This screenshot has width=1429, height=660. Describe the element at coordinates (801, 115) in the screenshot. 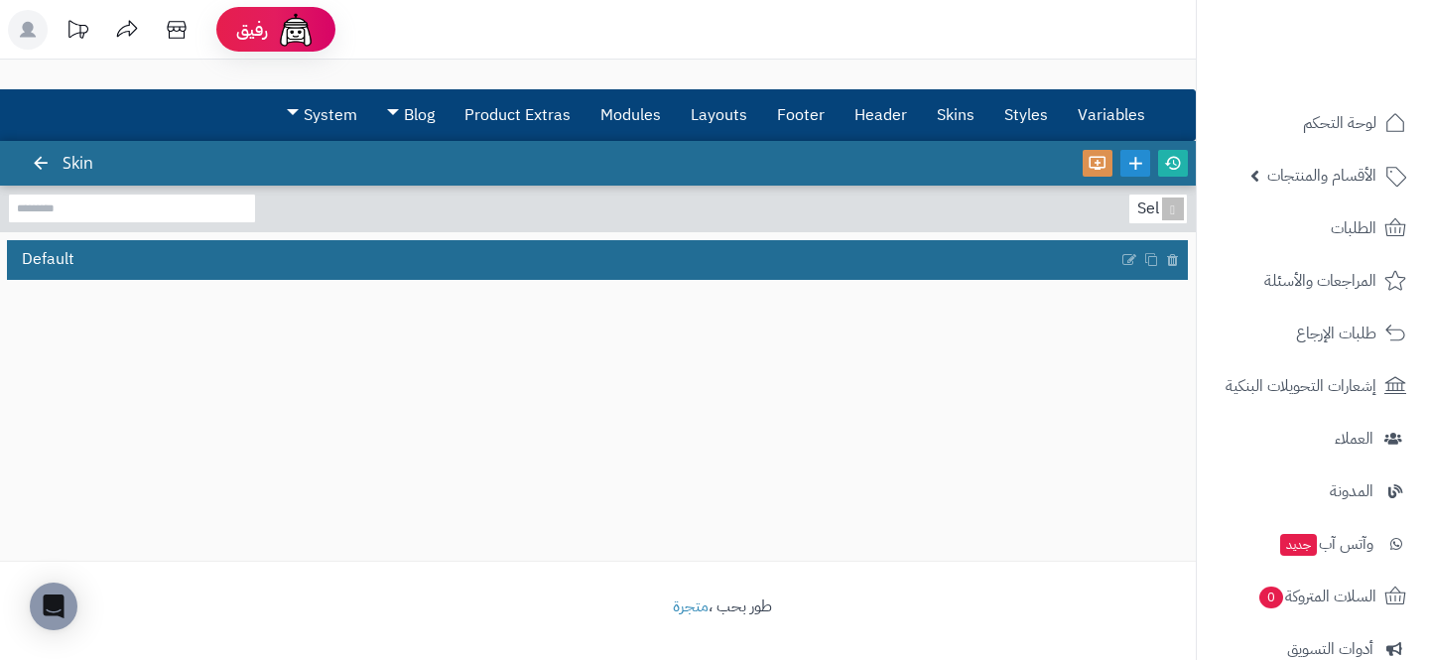

I see `a: Footer` at that location.